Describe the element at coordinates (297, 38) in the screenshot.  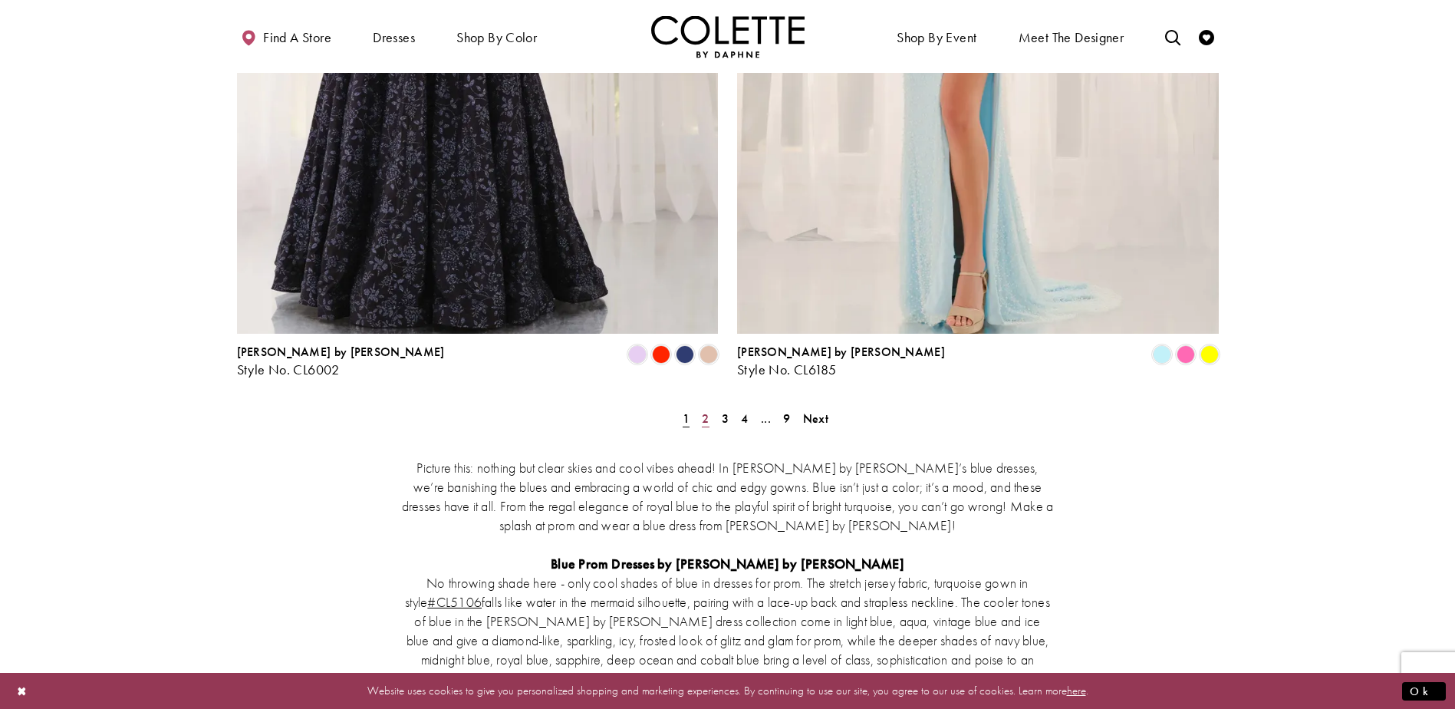
I see `span: Find a store` at that location.